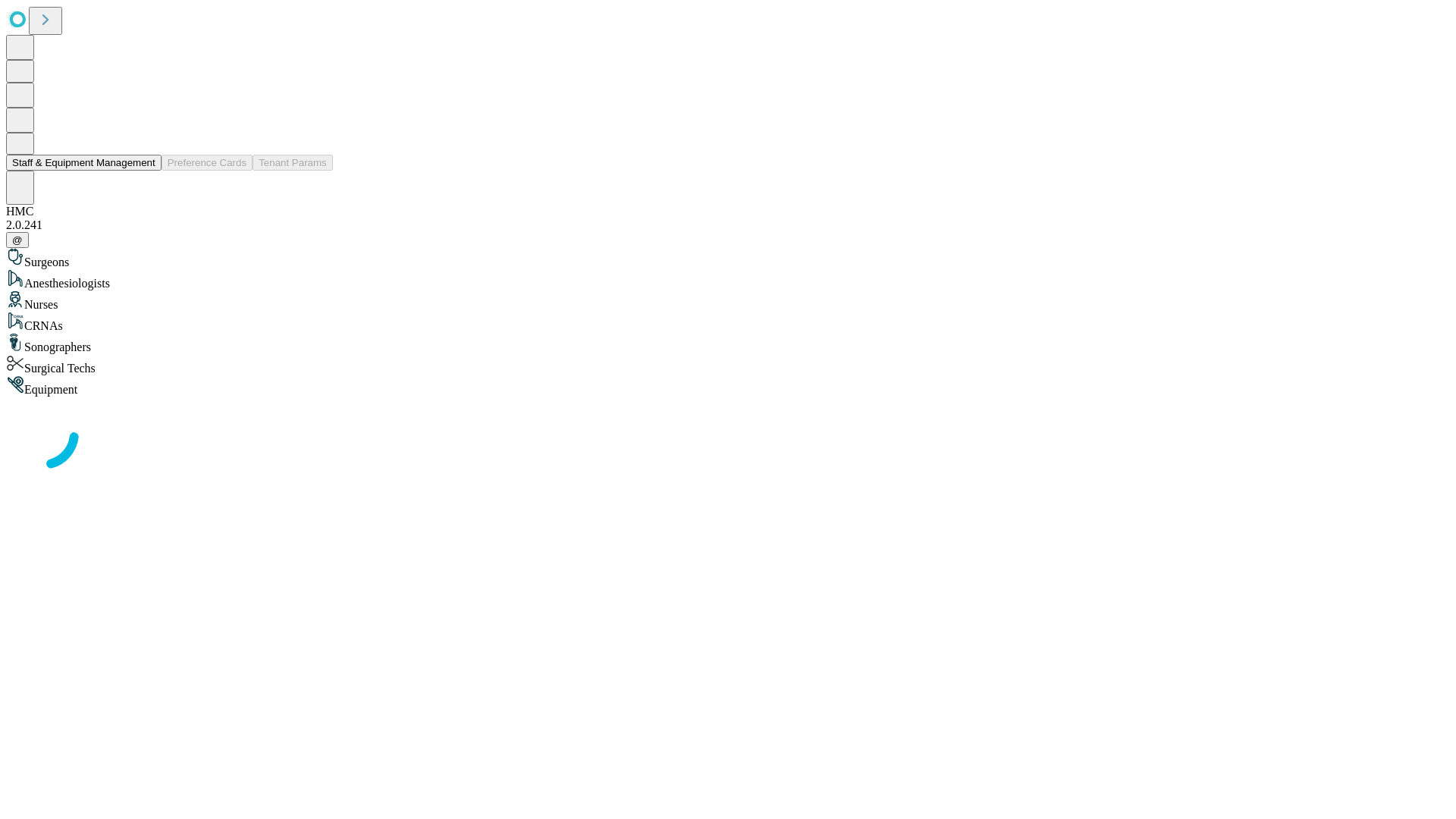  What do you see at coordinates (728, 365) in the screenshot?
I see `div: Surgical Techs` at bounding box center [728, 365].